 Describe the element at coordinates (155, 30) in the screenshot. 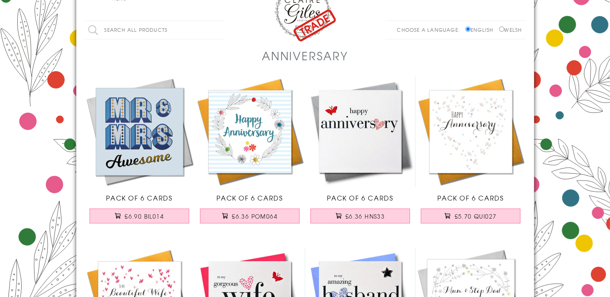

I see `input: Search all products` at that location.